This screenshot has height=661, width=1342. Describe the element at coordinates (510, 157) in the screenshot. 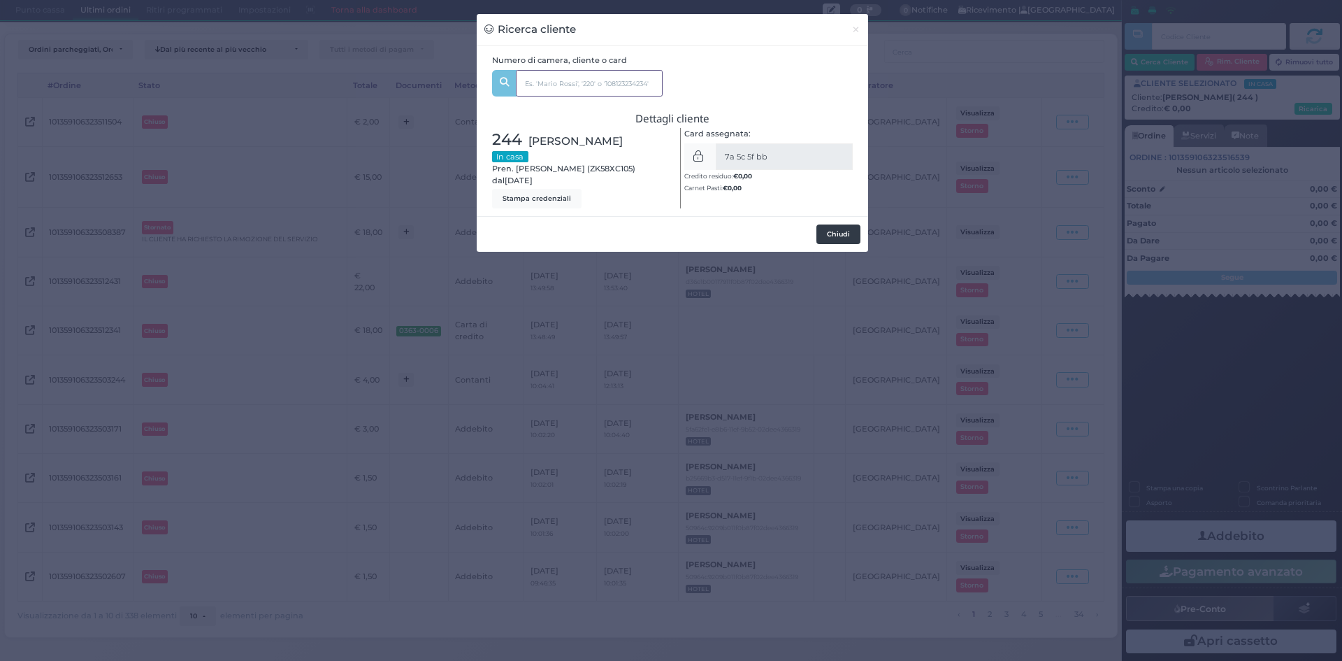

I see `small: In casa` at that location.